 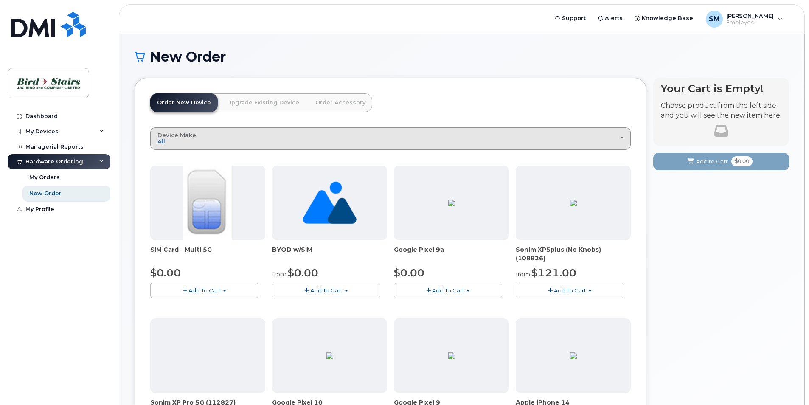 What do you see at coordinates (712, 161) in the screenshot?
I see `span: Add to Cart` at bounding box center [712, 161].